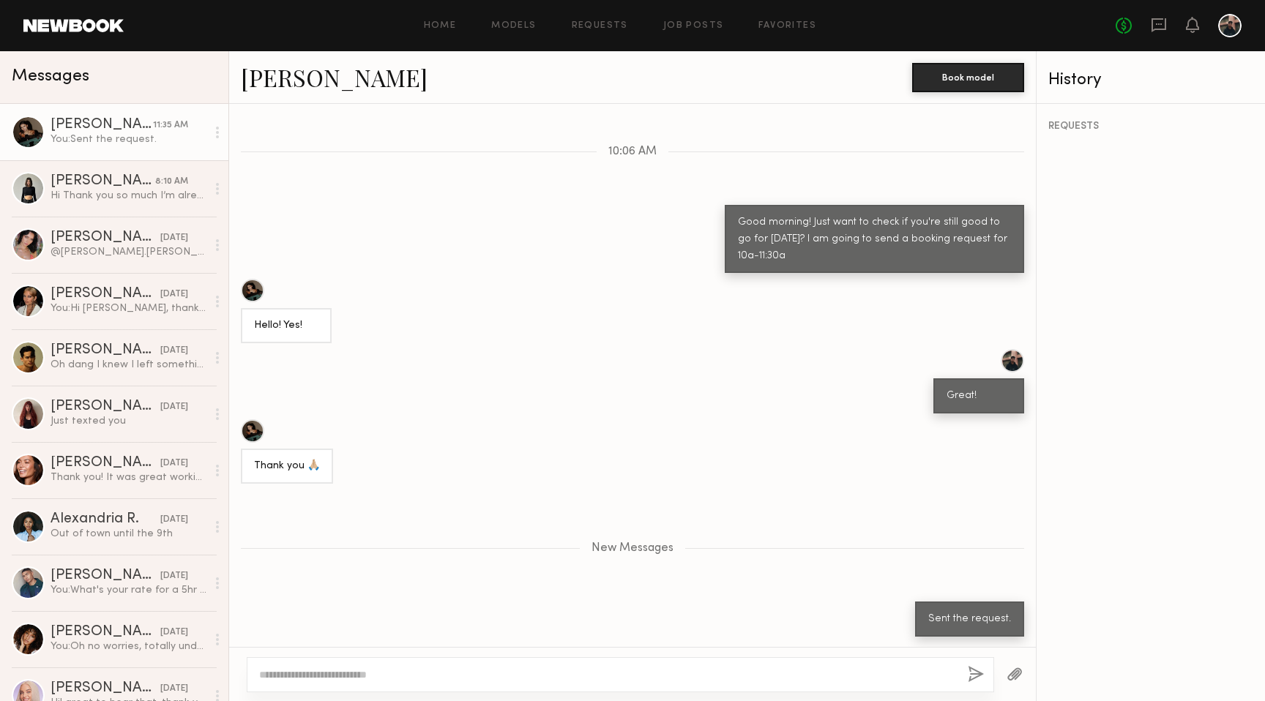  I want to click on div: You: What's your rate for a 5hr shoot?, so click(128, 590).